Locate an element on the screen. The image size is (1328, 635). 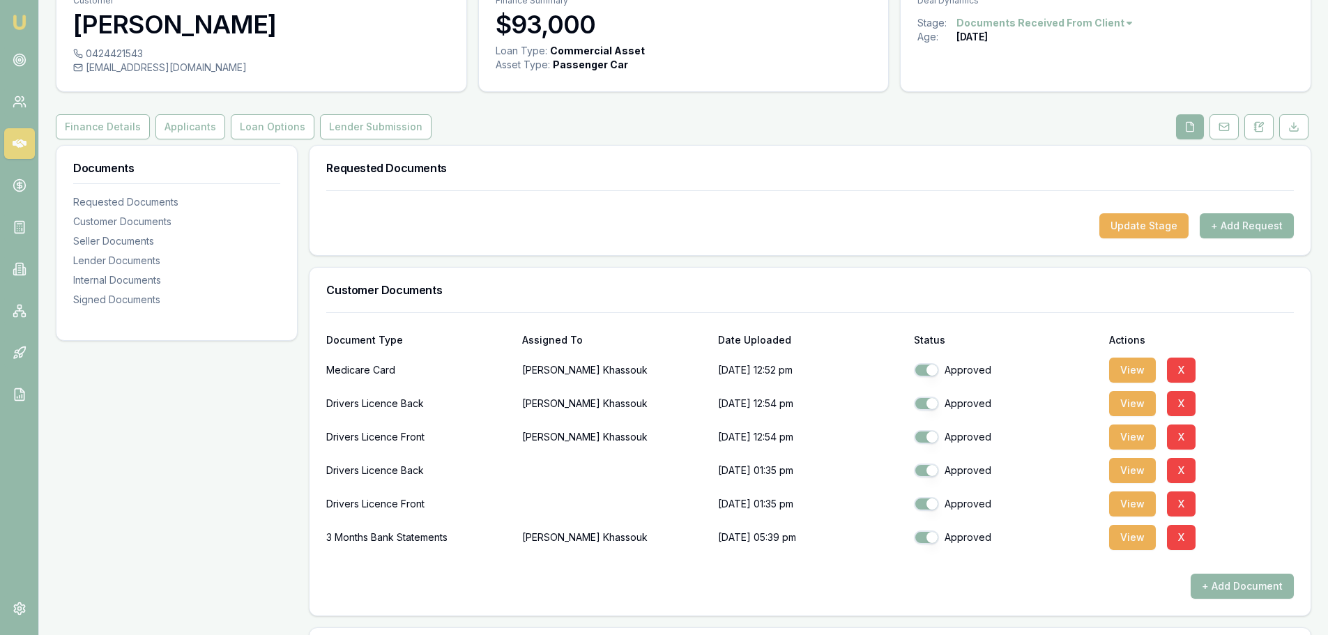
div: Customer Documents is located at coordinates (176, 222).